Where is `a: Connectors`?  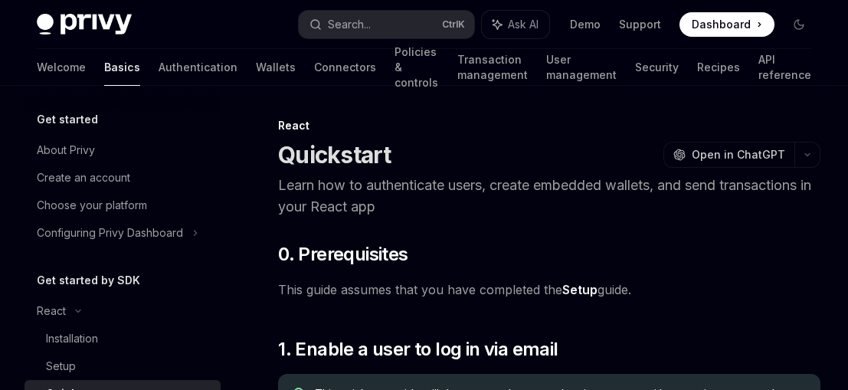
a: Connectors is located at coordinates (345, 67).